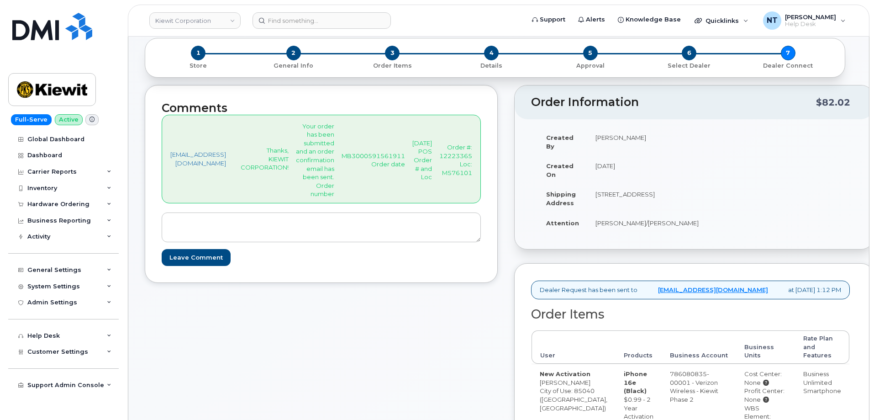 The width and height of the screenshot is (874, 420). I want to click on p: Your order has been submitted and an order confirmation email has been sent. Order number, so click(315, 160).